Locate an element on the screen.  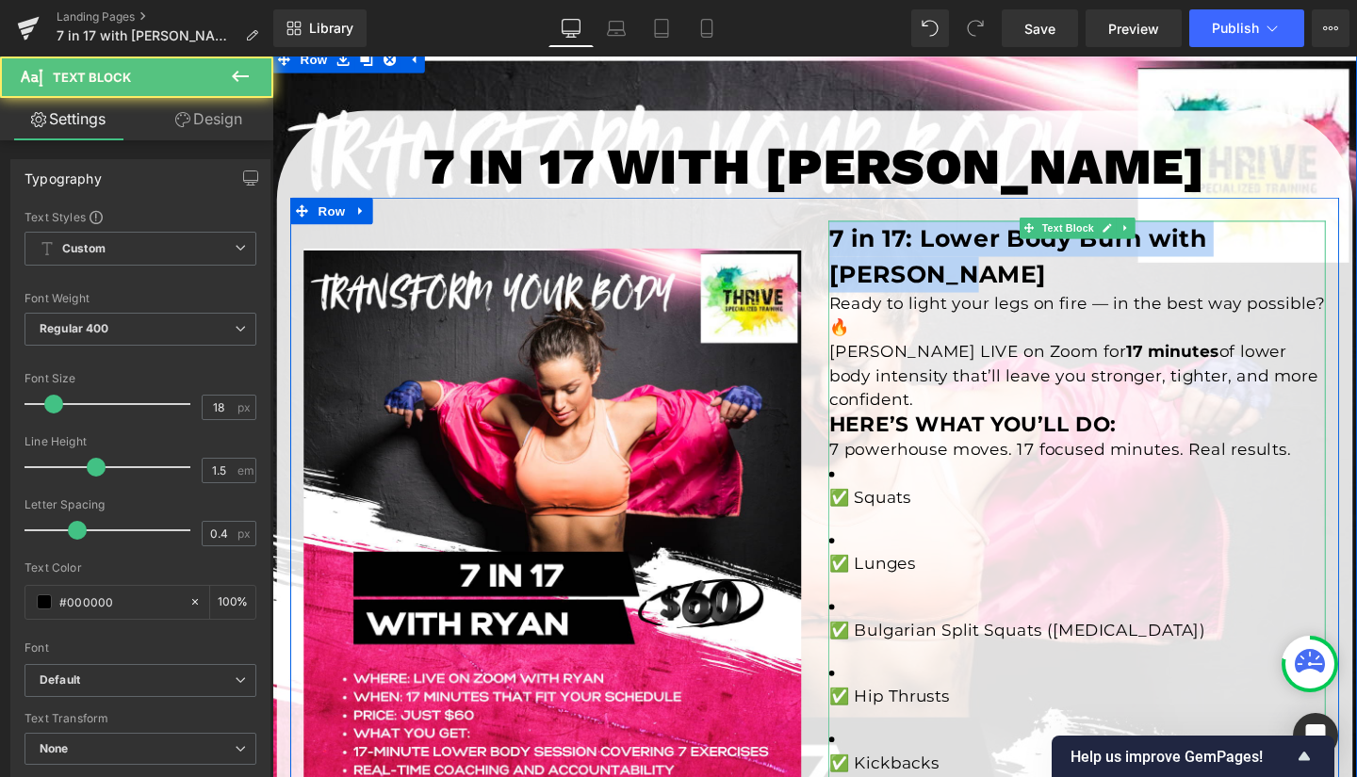
b: Custom is located at coordinates (84, 249).